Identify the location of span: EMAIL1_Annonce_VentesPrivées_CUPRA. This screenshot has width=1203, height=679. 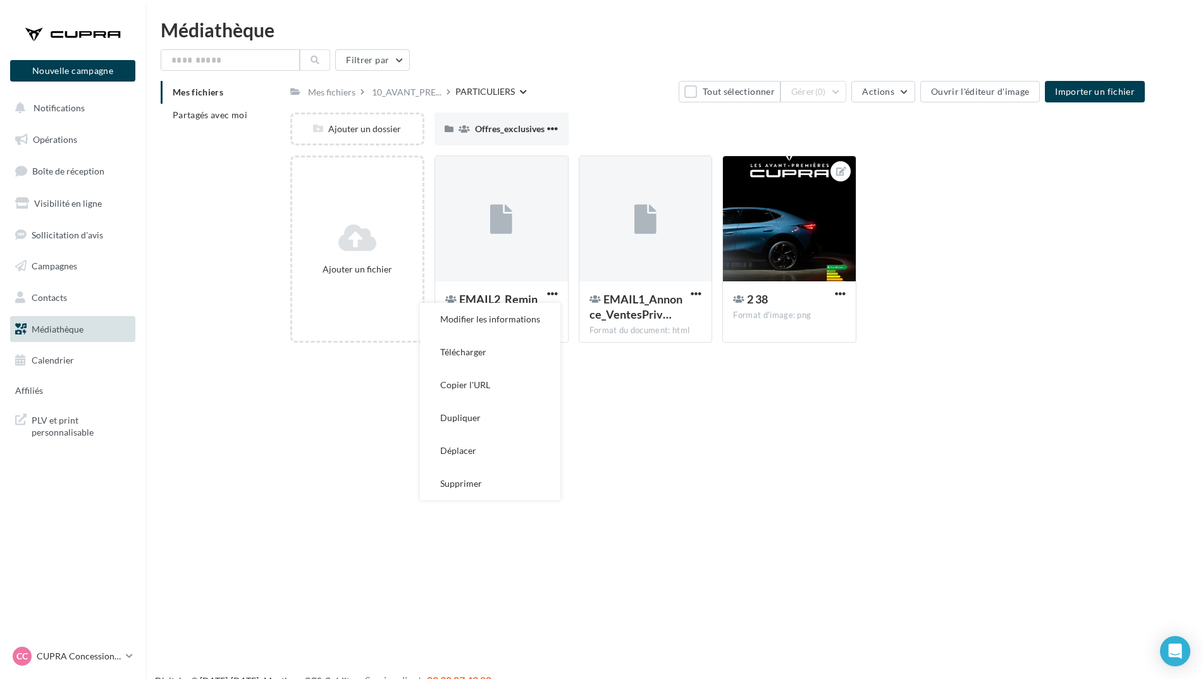
(635, 307).